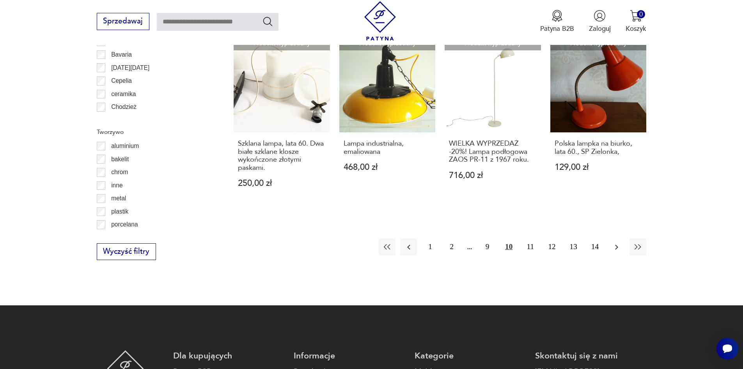  What do you see at coordinates (600, 21) in the screenshot?
I see `button: Zaloguj` at bounding box center [600, 21].